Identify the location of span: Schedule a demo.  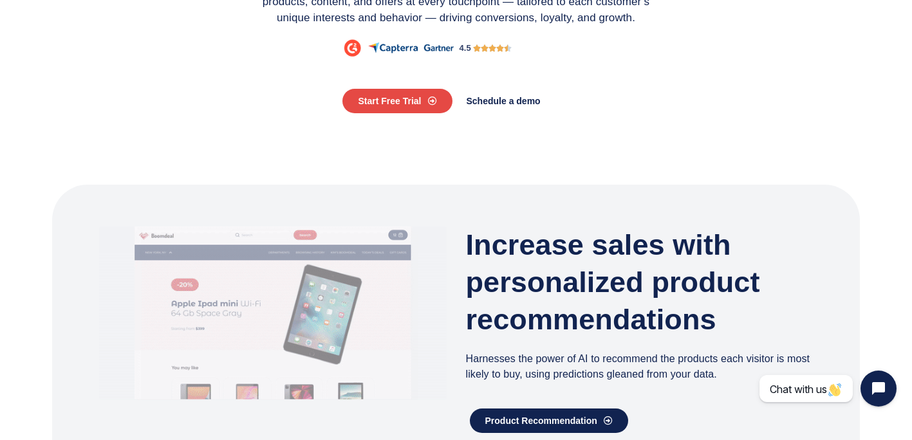
(503, 101).